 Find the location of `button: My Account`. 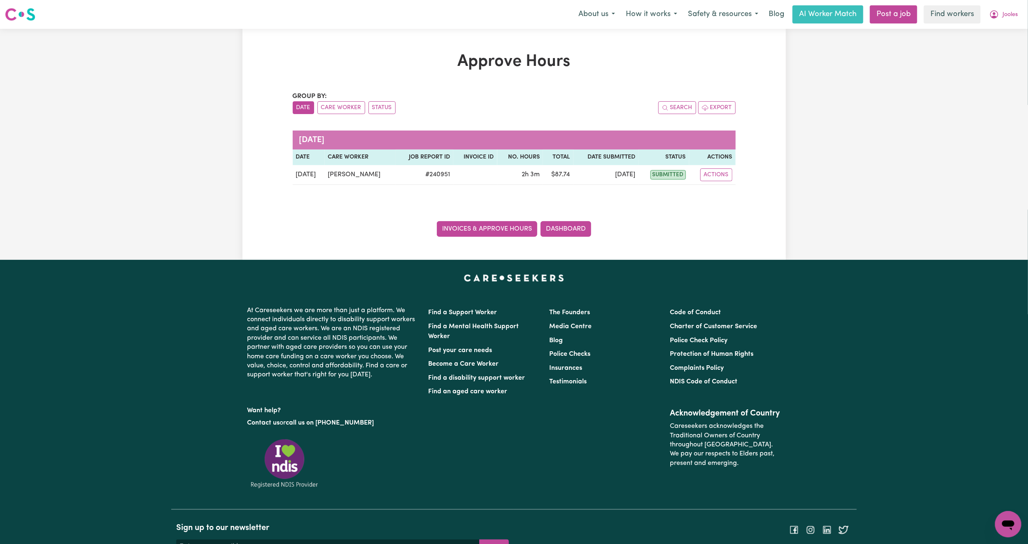

button: My Account is located at coordinates (1003, 14).